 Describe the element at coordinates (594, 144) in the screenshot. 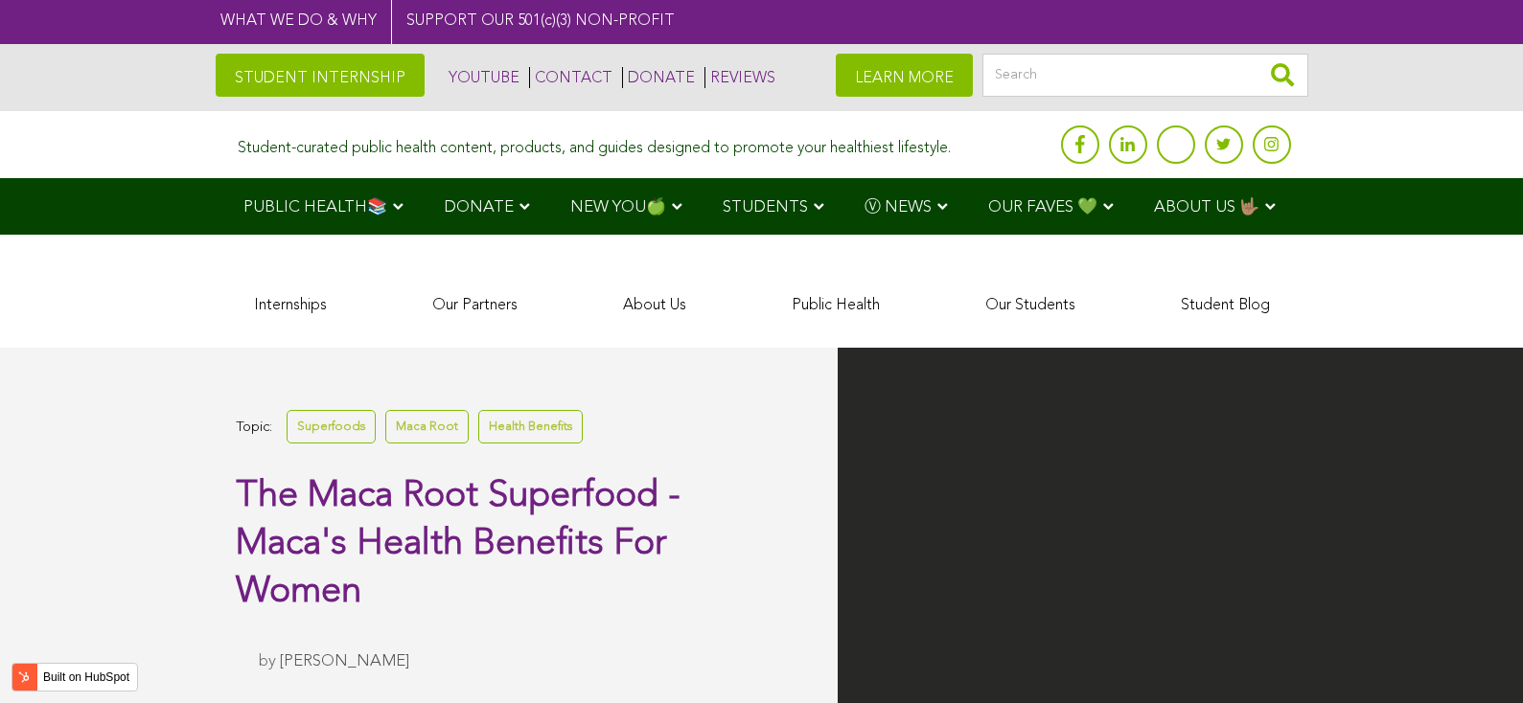

I see `div: Student-curated public health content, products, and guides designed to promote your healthiest l...` at that location.